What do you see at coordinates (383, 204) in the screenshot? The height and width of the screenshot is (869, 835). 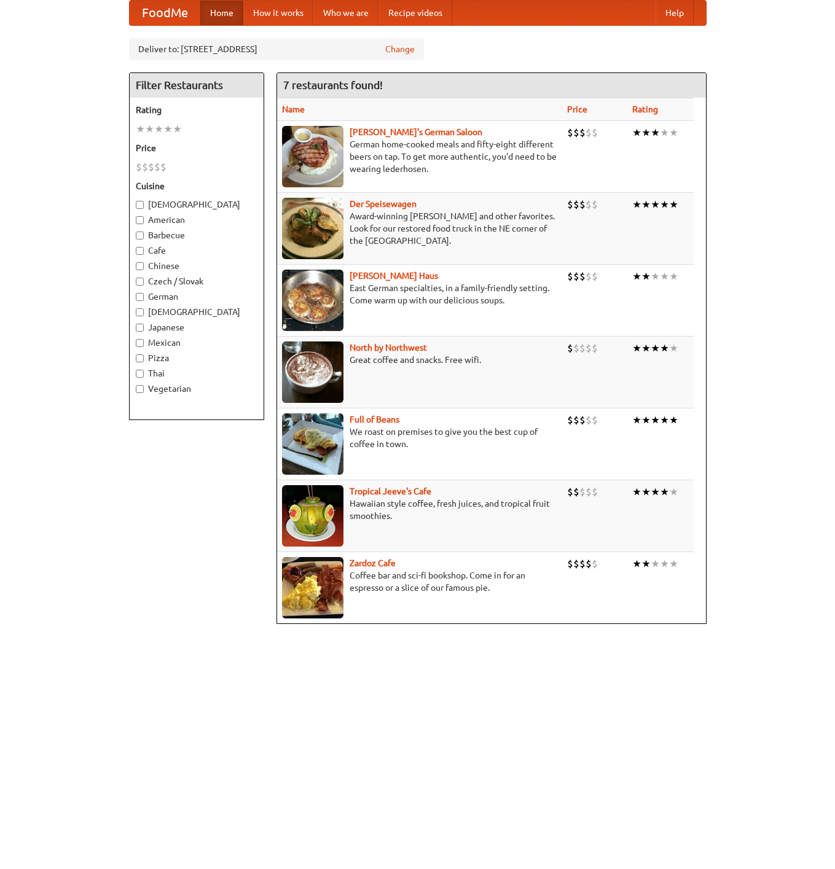 I see `a: Der Speisewagen` at bounding box center [383, 204].